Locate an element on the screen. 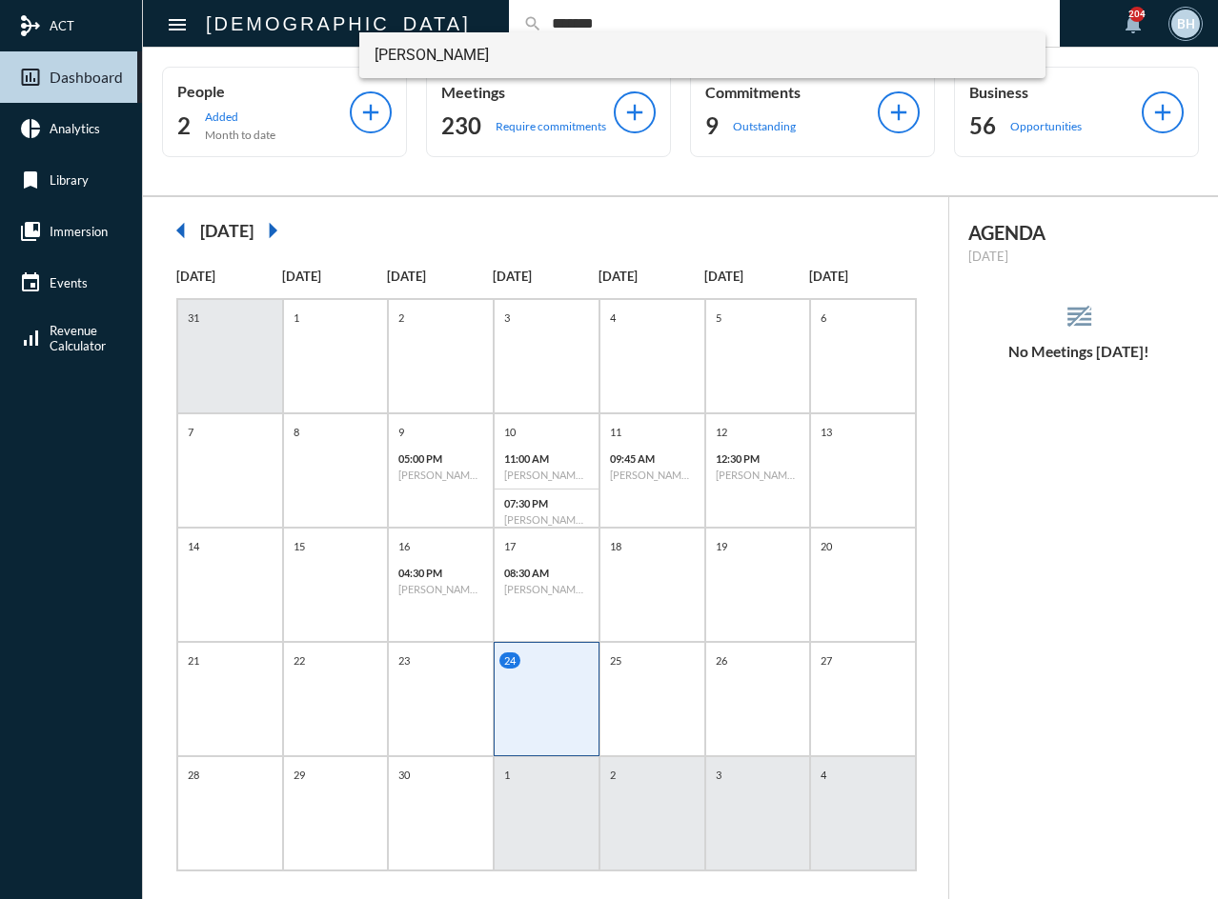 The image size is (1218, 899). p: 14 is located at coordinates (193, 546).